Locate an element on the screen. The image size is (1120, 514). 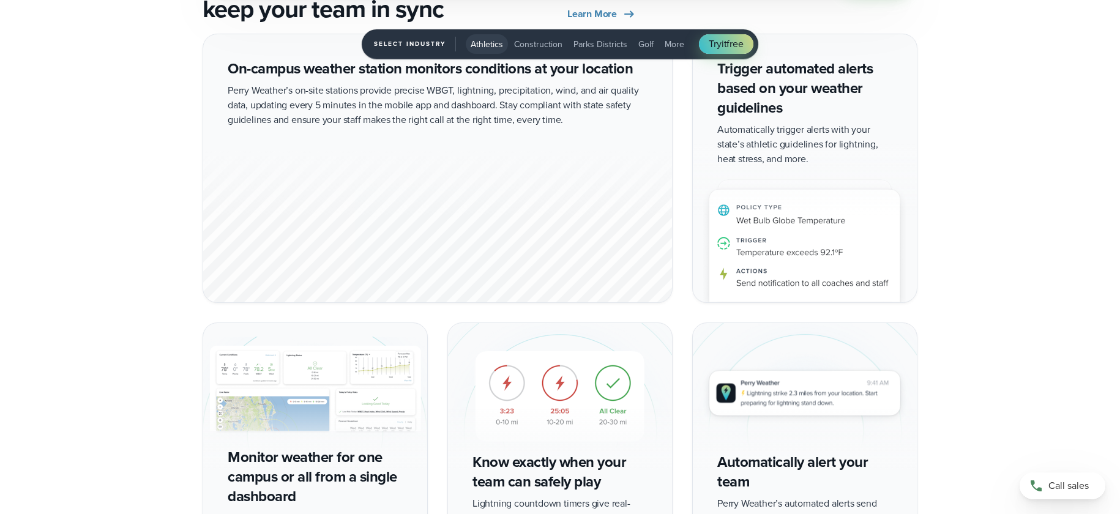
span: More is located at coordinates (674, 44).